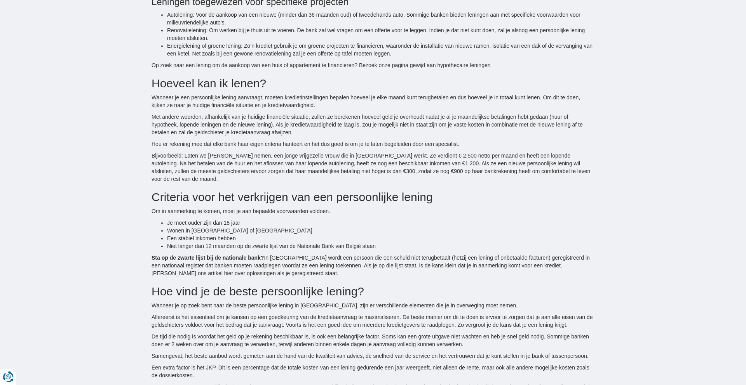  What do you see at coordinates (373, 83) in the screenshot?
I see `h2: Hoeveel kan ik lenen?` at bounding box center [373, 83].